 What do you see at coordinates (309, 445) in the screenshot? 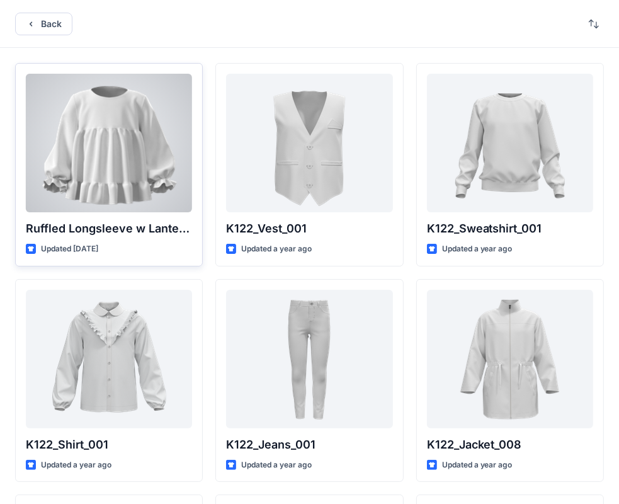
I see `p: K122_Jeans_001` at bounding box center [309, 445].